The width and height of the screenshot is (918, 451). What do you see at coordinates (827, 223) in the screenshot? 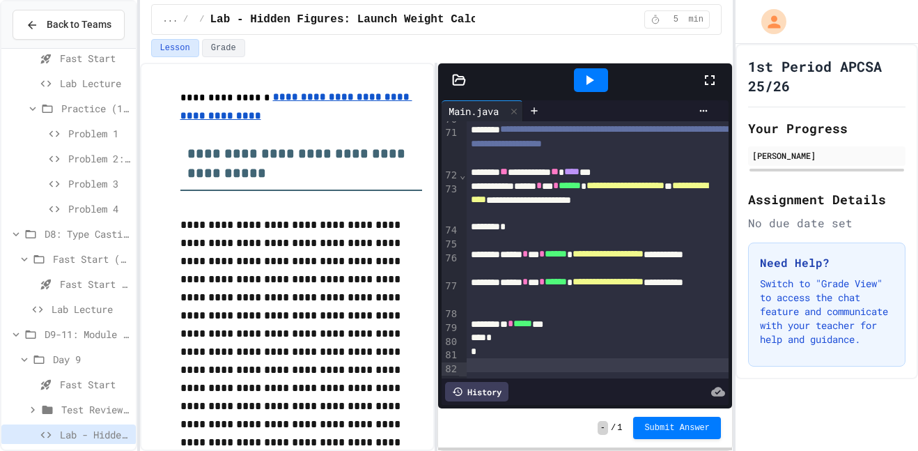
I see `div: No due date set` at bounding box center [827, 223].